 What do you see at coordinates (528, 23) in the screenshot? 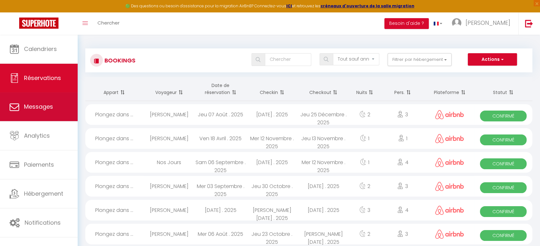
I see `img: logout` at bounding box center [528, 23].